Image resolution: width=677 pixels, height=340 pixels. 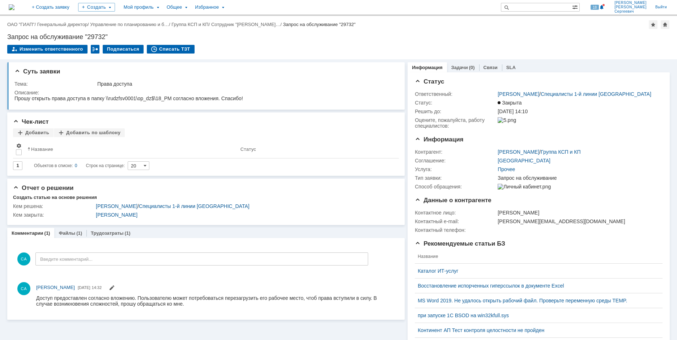 I want to click on div: Oцените, пожалуйста, работу специалистов:, so click(x=455, y=123).